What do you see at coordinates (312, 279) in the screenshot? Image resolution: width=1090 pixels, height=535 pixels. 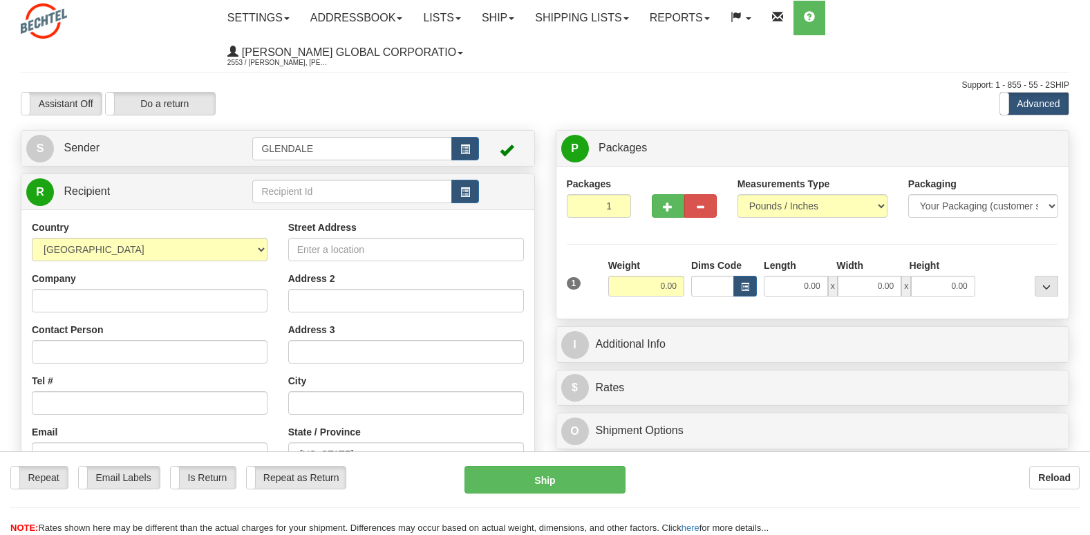 I see `label: Address 2` at bounding box center [312, 279].